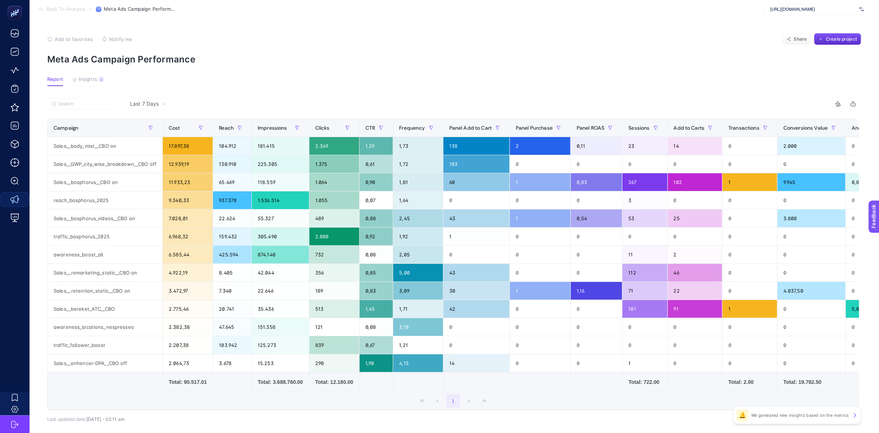  I want to click on div: 0,83, so click(376, 291).